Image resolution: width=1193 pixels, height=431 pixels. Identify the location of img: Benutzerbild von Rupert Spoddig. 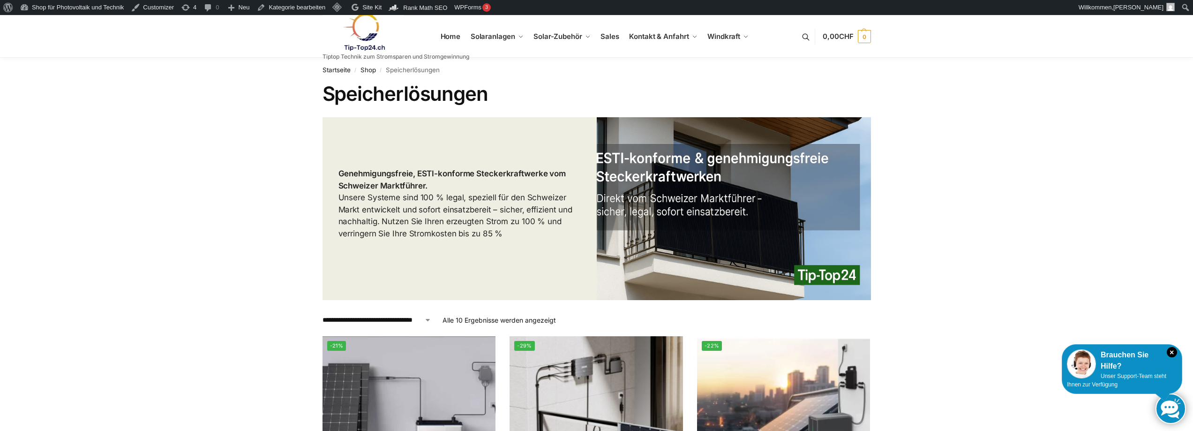
(1171, 7).